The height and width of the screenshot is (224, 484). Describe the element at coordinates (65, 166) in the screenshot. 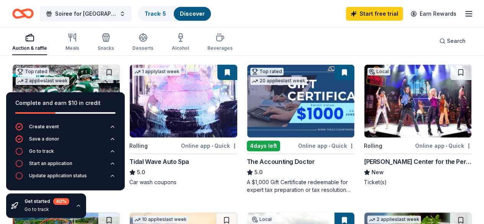

I see `button: Start an application` at that location.